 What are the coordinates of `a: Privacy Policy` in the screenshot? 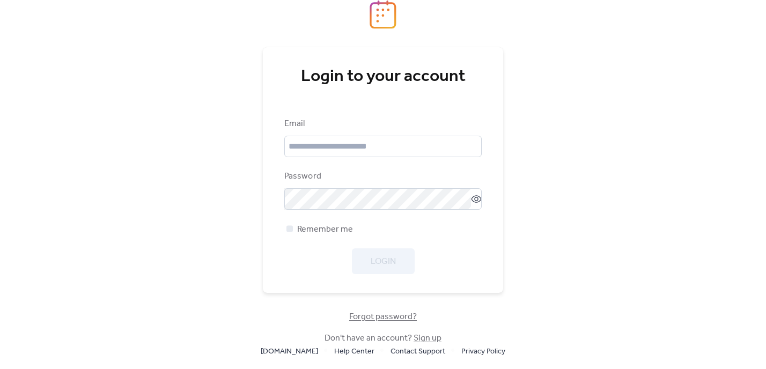 It's located at (483, 351).